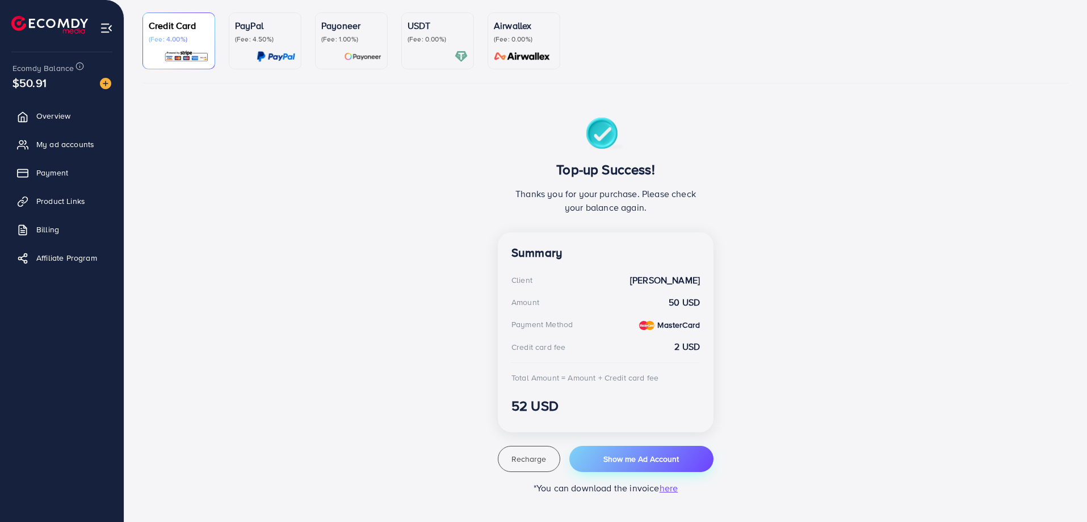 The width and height of the screenshot is (1087, 522). Describe the element at coordinates (53, 116) in the screenshot. I see `span: Overview` at that location.